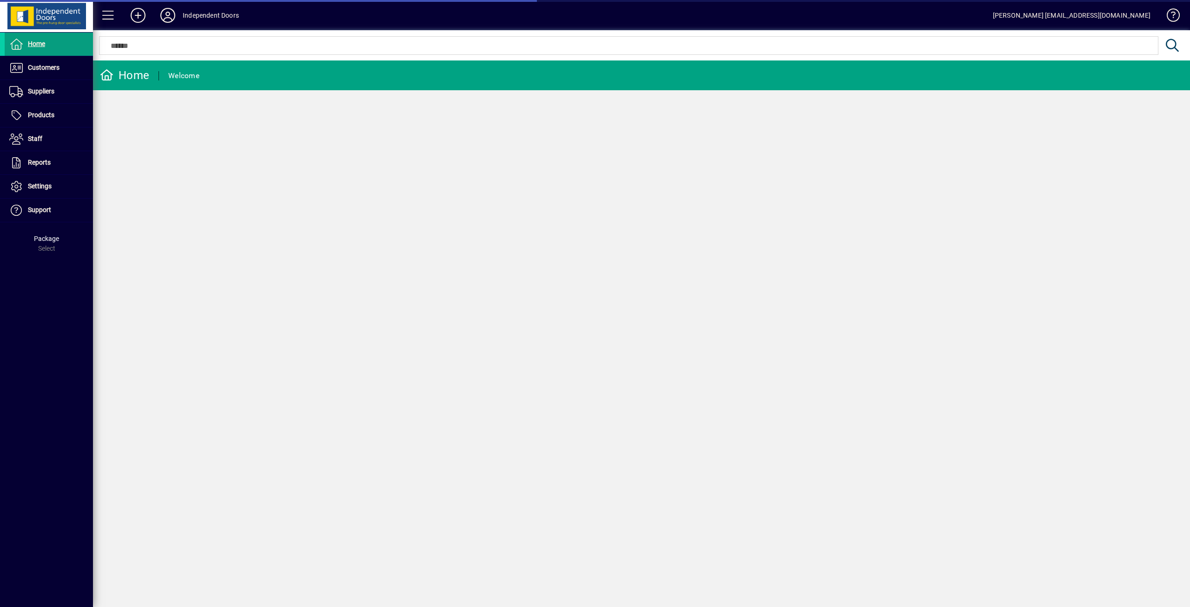 This screenshot has width=1190, height=607. I want to click on div: Welcome, so click(184, 76).